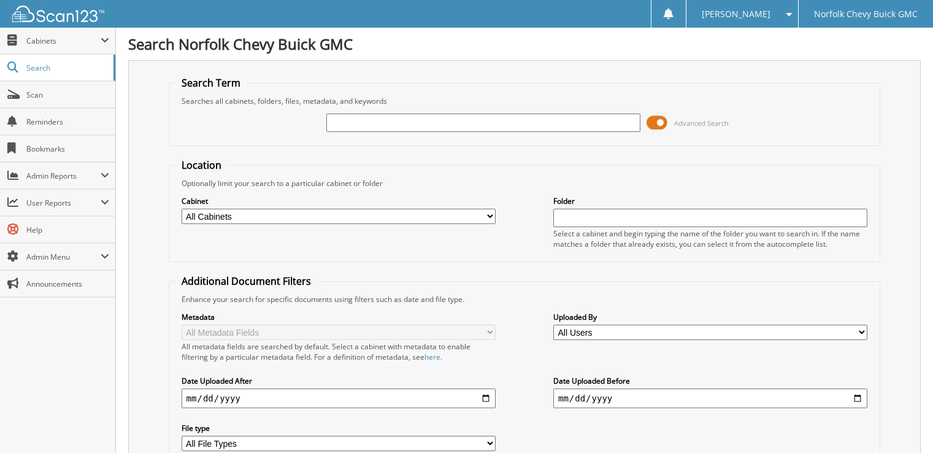 The image size is (933, 453). I want to click on input: end, so click(710, 398).